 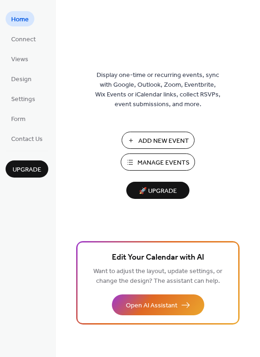 What do you see at coordinates (20, 19) in the screenshot?
I see `span: Home` at bounding box center [20, 19].